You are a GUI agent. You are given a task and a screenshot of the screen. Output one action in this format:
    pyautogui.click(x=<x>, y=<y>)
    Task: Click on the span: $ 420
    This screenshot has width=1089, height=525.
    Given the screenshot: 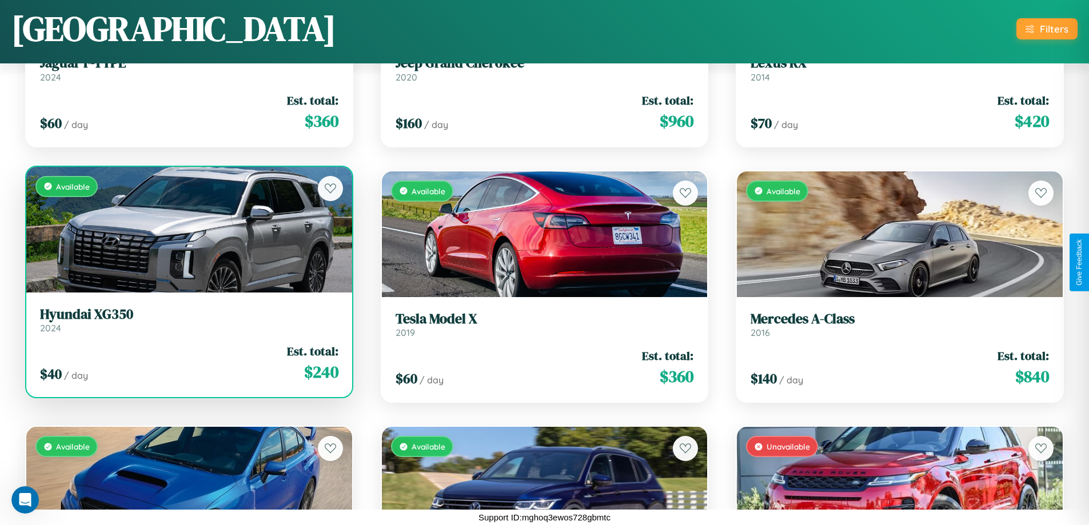 What is the action you would take?
    pyautogui.click(x=1032, y=121)
    